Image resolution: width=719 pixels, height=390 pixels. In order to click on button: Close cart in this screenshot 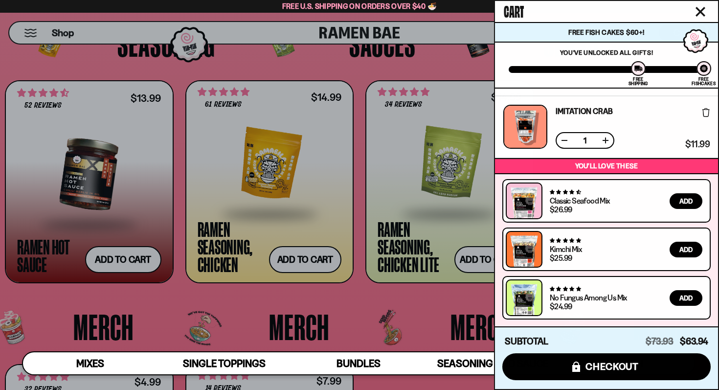, I will do `click(700, 12)`.